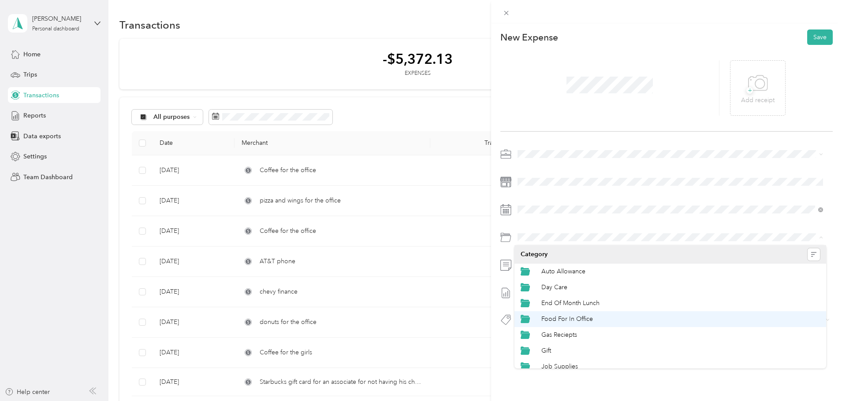 This screenshot has height=401, width=842. I want to click on button: Save, so click(820, 37).